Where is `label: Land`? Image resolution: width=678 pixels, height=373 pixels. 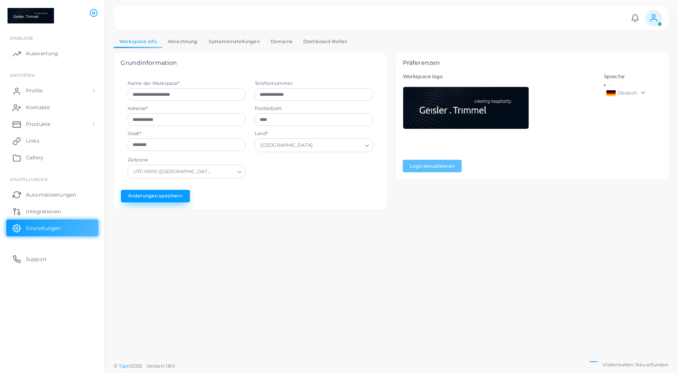 label: Land is located at coordinates (261, 134).